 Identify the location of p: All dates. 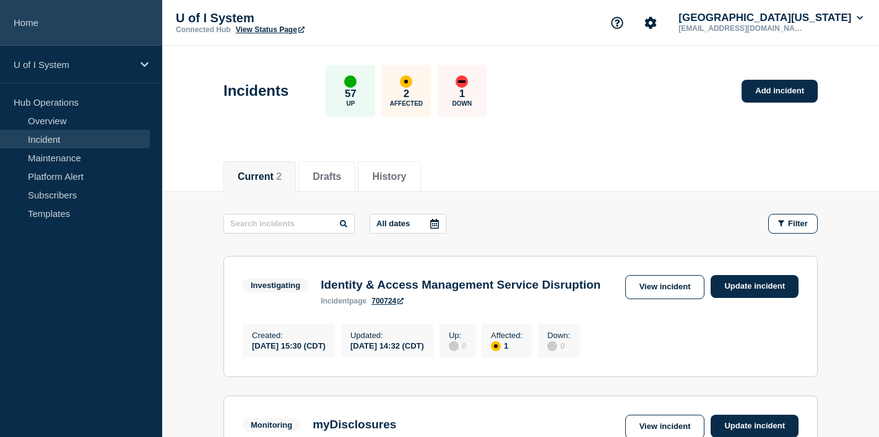
(393, 223).